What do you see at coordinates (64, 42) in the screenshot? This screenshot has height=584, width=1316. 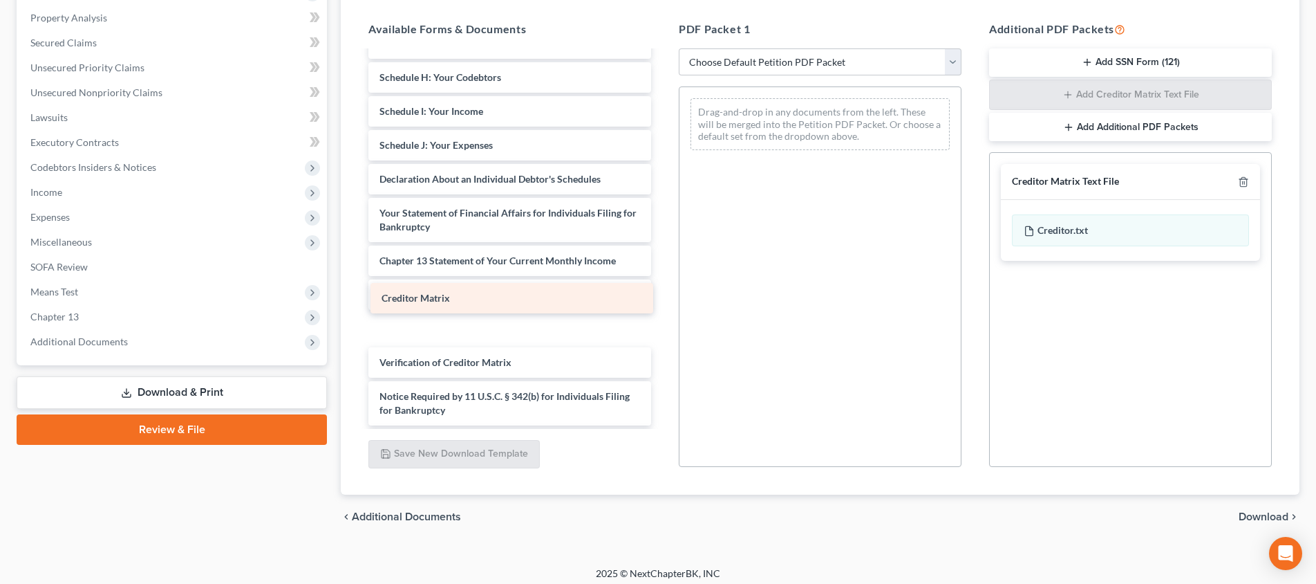 I see `span: Secured Claims` at bounding box center [64, 42].